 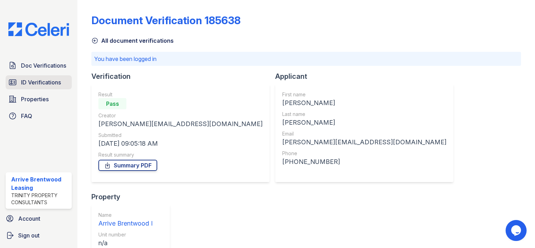 I want to click on a: FAQ, so click(x=39, y=116).